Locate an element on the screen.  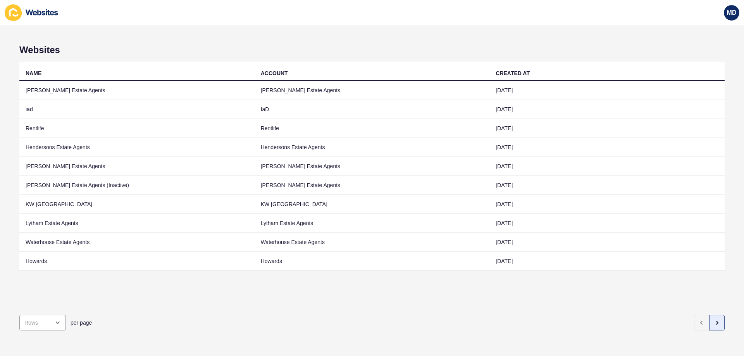
td: IaD is located at coordinates (372, 109).